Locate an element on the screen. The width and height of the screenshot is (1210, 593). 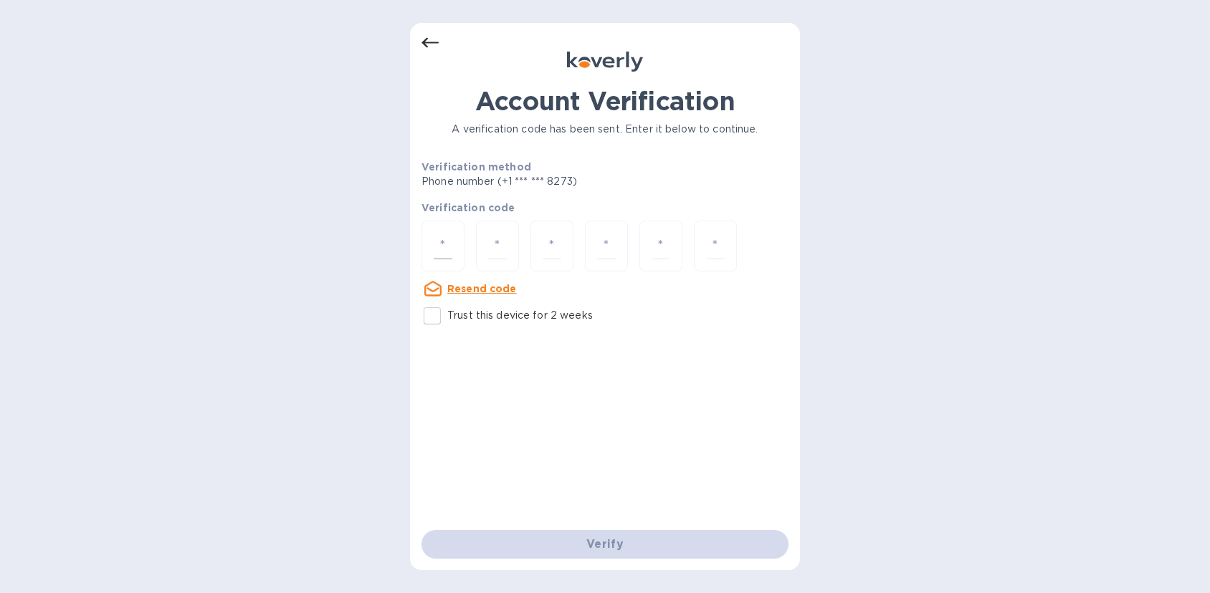
p: A verification code has been sent. Enter it below to continue. is located at coordinates (605, 129).